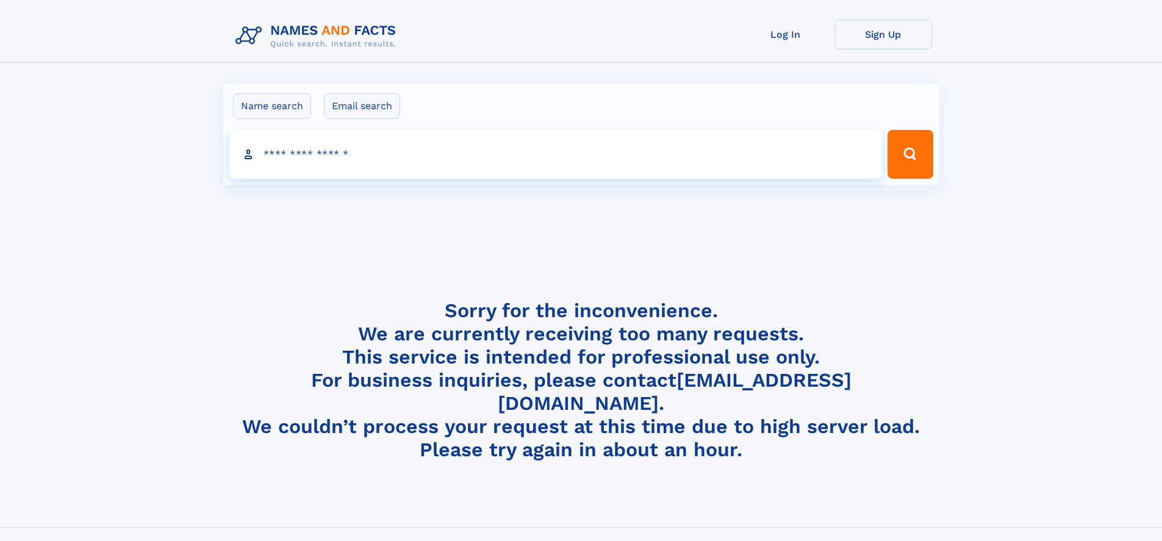 Image resolution: width=1162 pixels, height=541 pixels. I want to click on label: Name search, so click(272, 106).